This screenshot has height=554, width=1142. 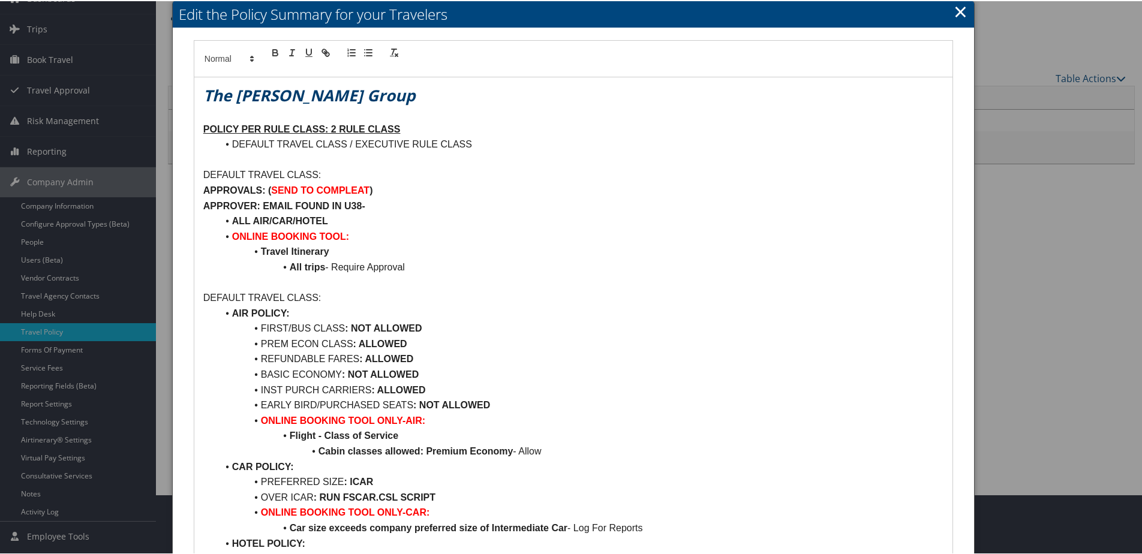 I want to click on strong: ALL AIR/CAR/HOTEL, so click(x=280, y=220).